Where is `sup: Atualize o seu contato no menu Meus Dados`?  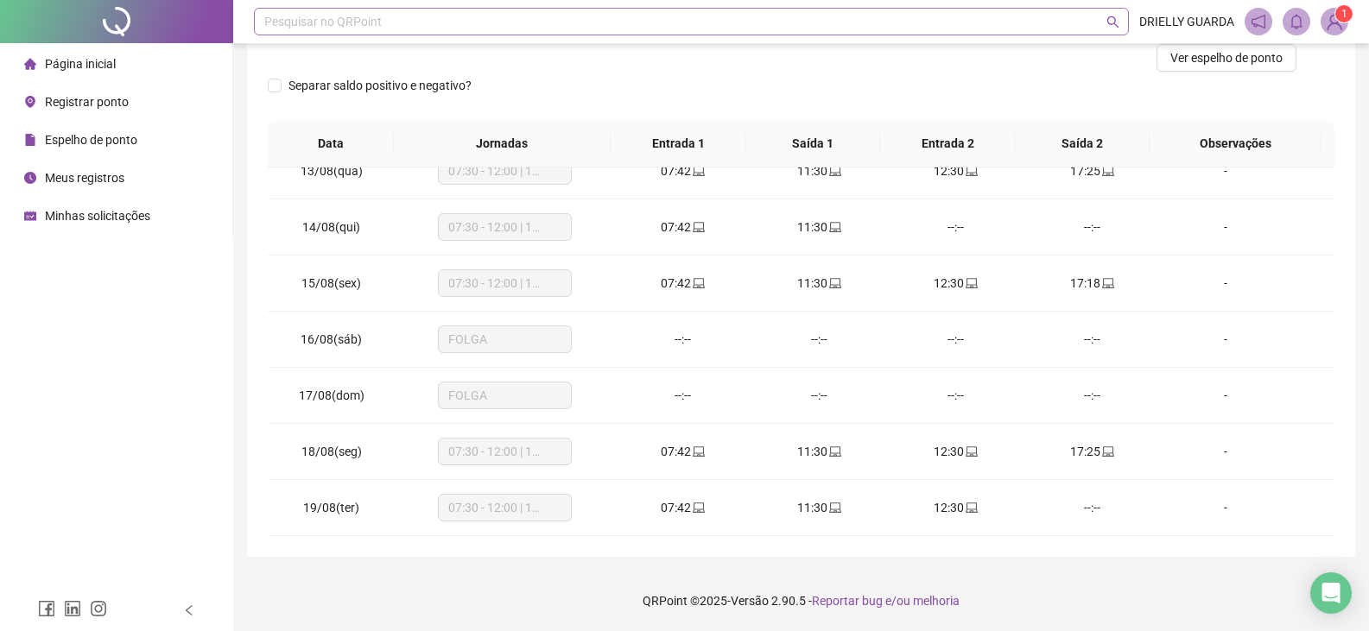 sup: Atualize o seu contato no menu Meus Dados is located at coordinates (1344, 14).